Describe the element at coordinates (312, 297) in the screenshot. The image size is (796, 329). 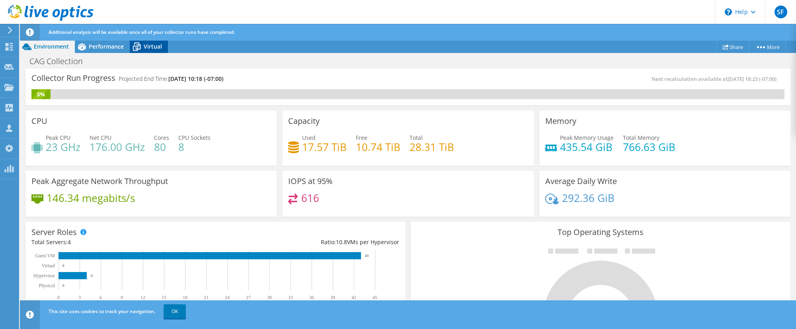
I see `text: 36` at that location.